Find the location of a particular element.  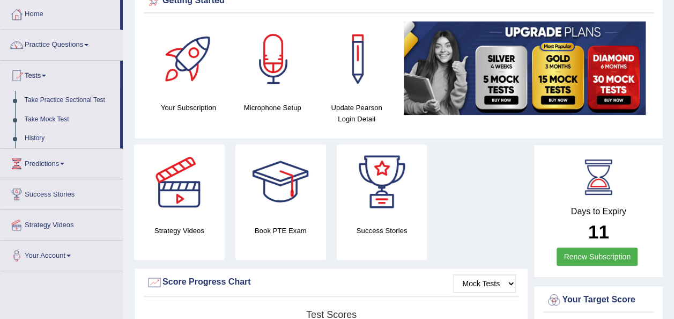

h4: Update Pearson Login Detail is located at coordinates (357, 113).